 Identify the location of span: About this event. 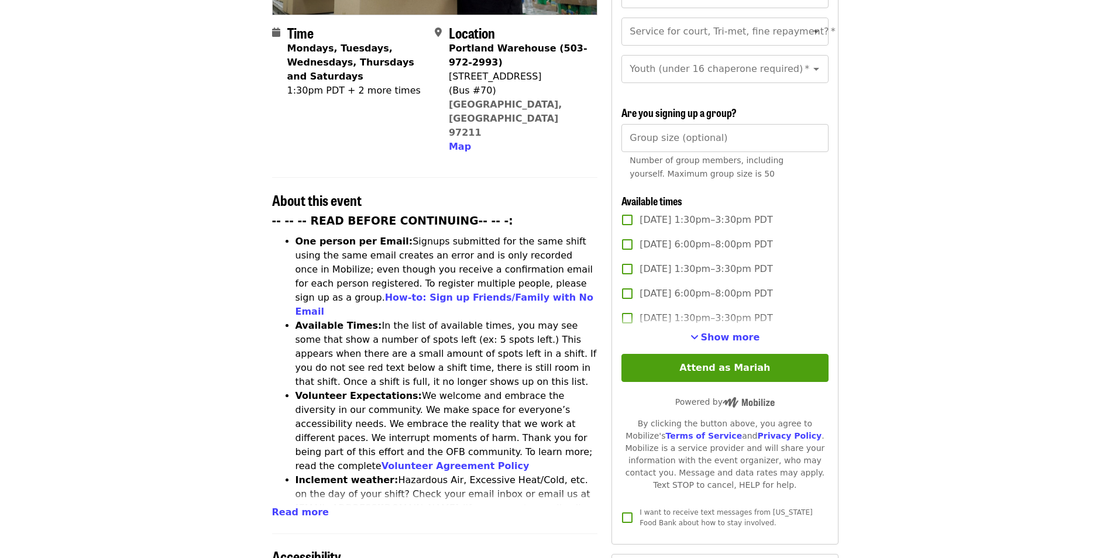
(317, 200).